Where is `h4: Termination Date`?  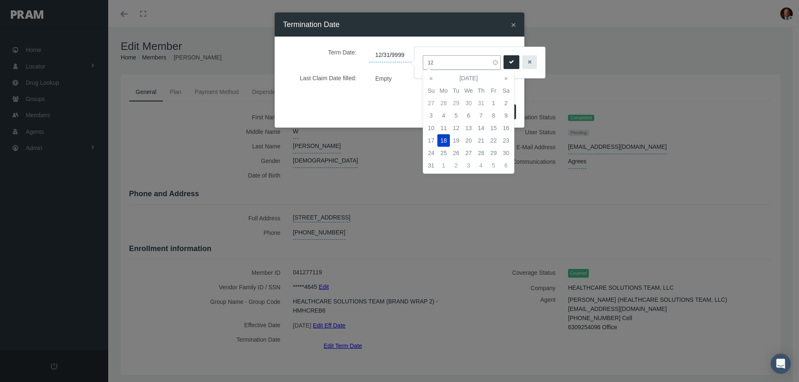
h4: Termination Date is located at coordinates (311, 25).